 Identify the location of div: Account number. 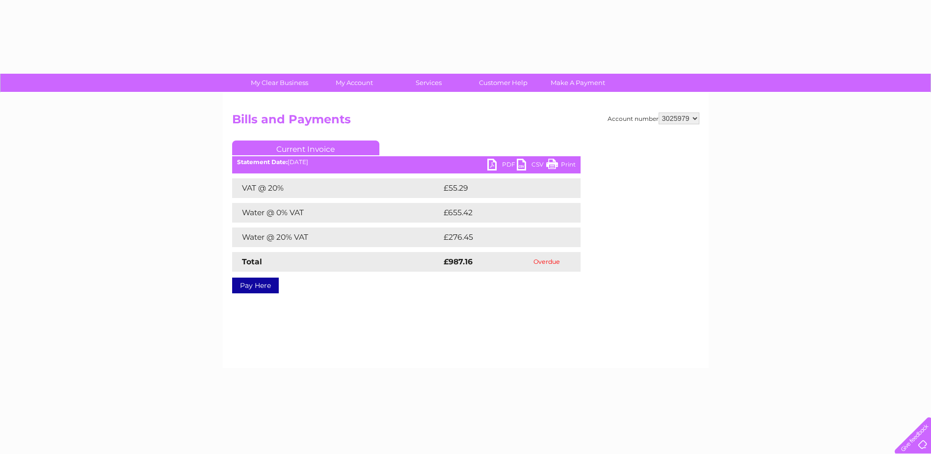
(654, 118).